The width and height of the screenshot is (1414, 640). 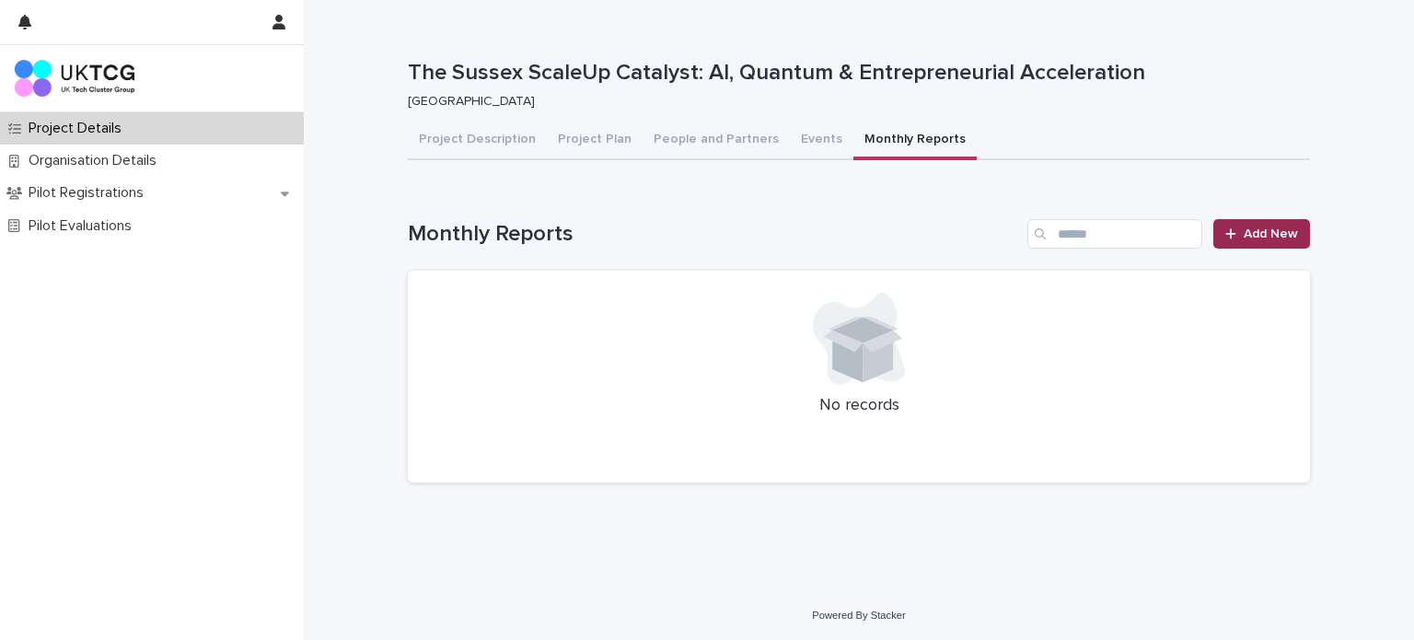 I want to click on a: Powered By Stacker, so click(x=858, y=615).